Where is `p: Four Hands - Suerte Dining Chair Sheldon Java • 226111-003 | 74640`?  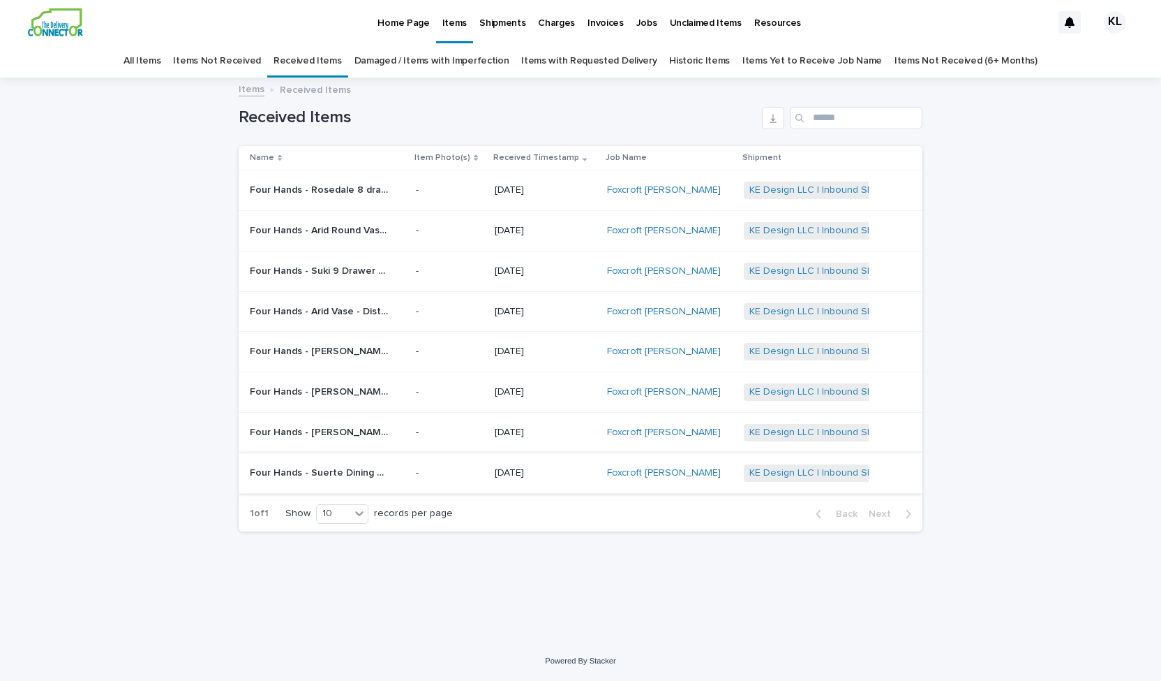
p: Four Hands - Suerte Dining Chair Sheldon Java • 226111-003 | 74640 is located at coordinates (321, 471).